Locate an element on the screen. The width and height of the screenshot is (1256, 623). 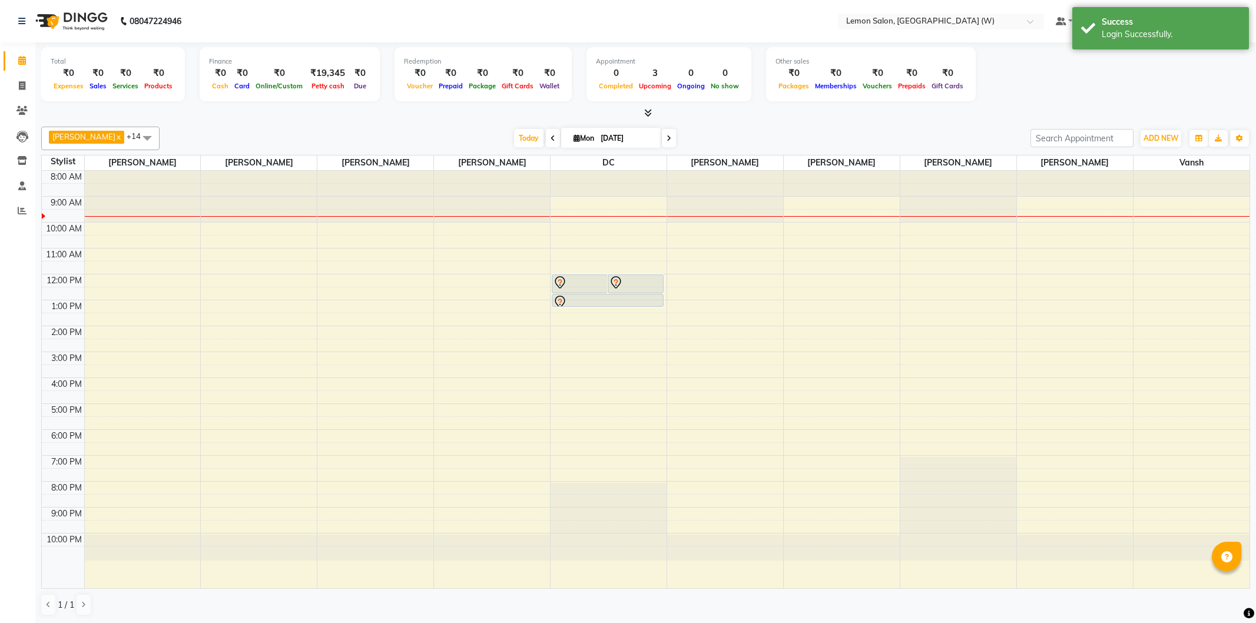
div: Finance is located at coordinates (290, 61).